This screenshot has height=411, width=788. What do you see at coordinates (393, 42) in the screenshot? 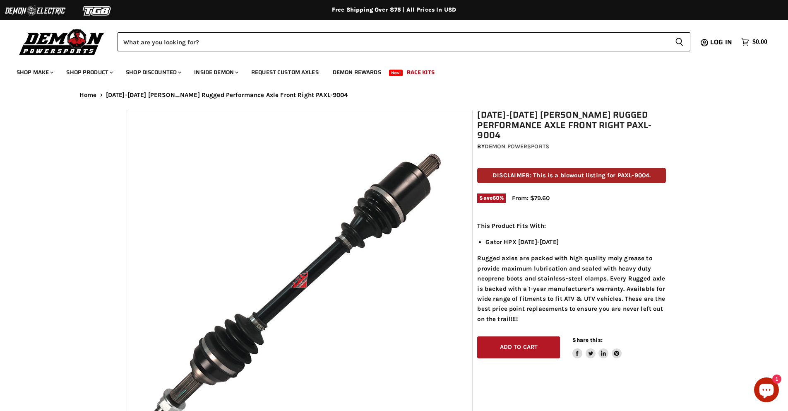
I see `input: Search` at bounding box center [393, 42].